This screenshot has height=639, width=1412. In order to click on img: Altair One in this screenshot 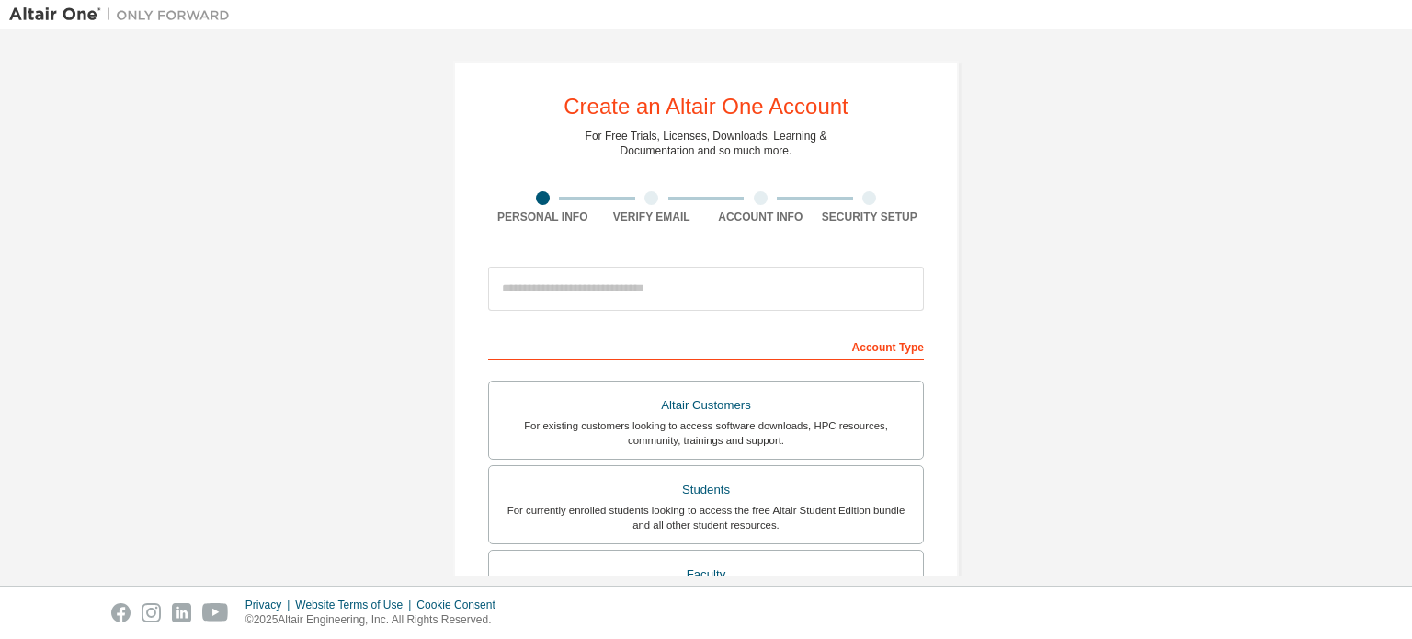, I will do `click(124, 15)`.